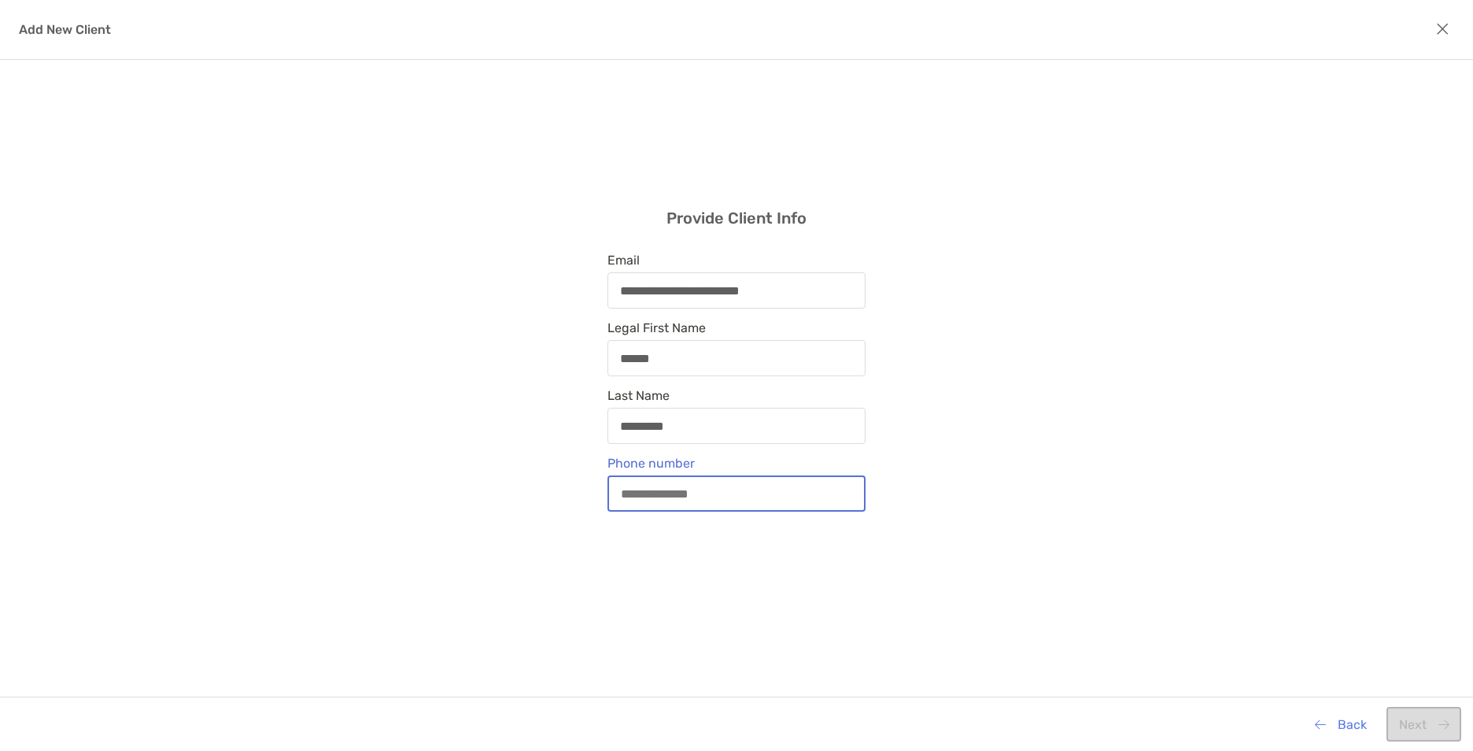 This screenshot has width=1473, height=751. I want to click on span: Phone number, so click(736, 463).